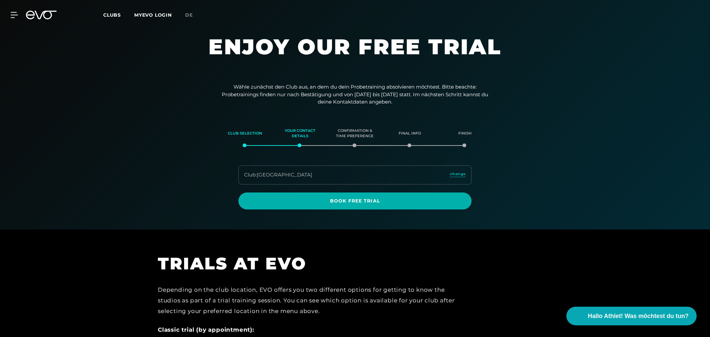 The image size is (710, 337). I want to click on div: Your contact details, so click(300, 134).